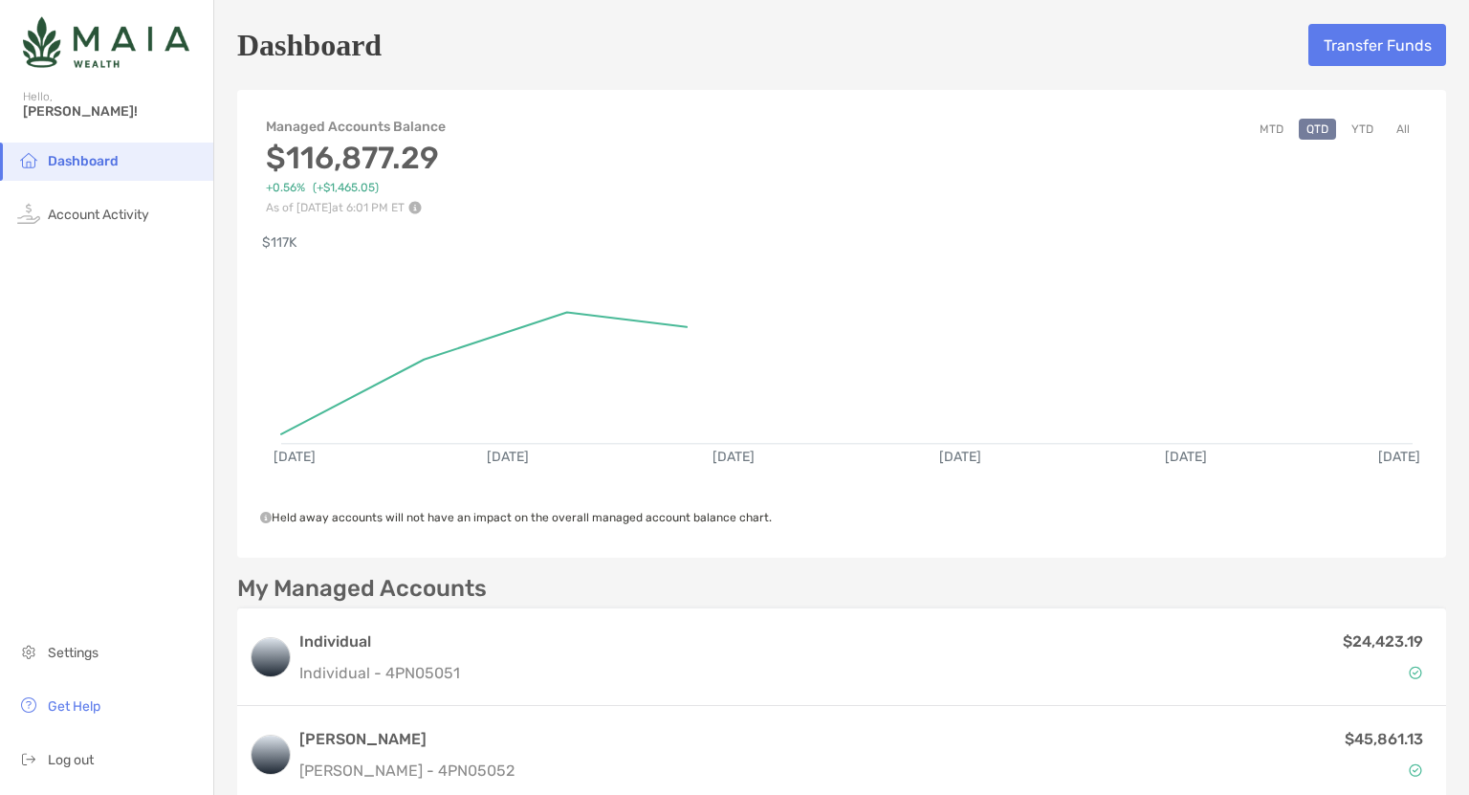  I want to click on img: household icon, so click(29, 160).